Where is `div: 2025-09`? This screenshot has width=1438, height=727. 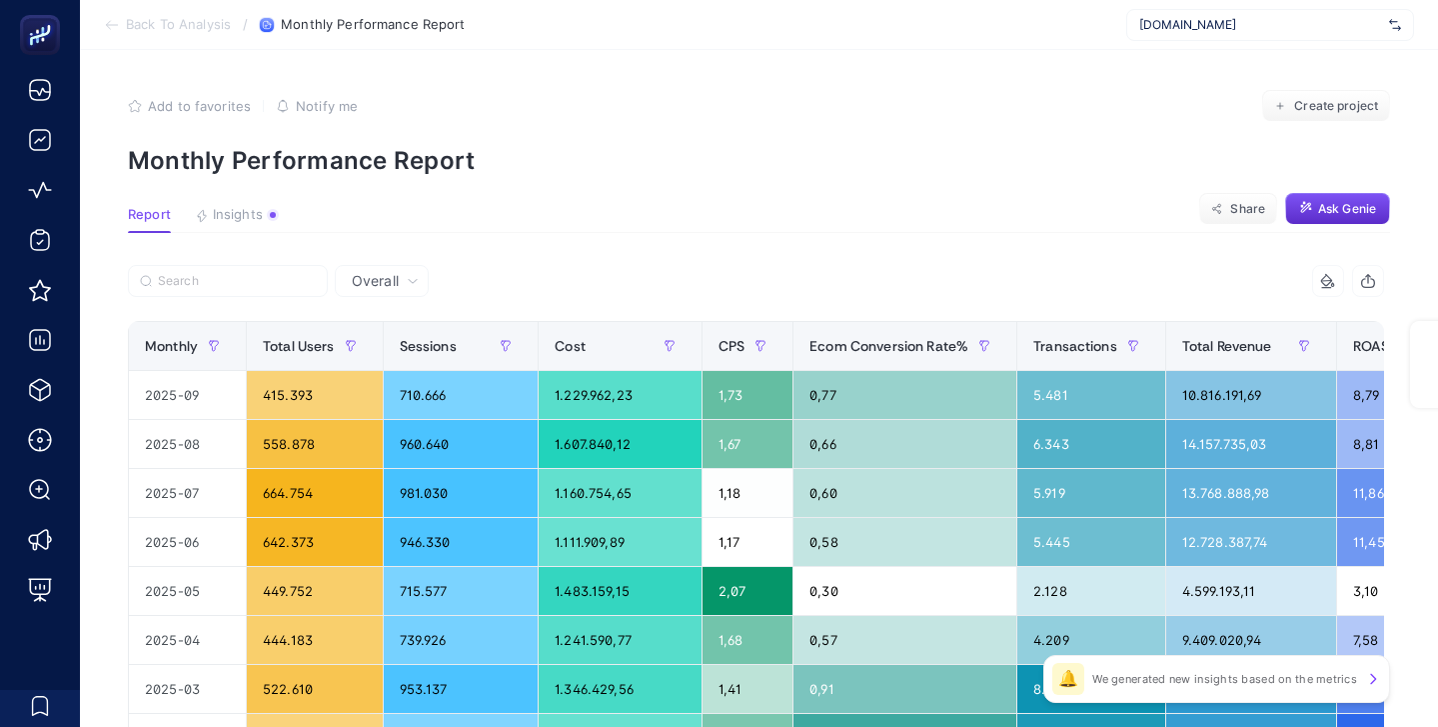
div: 2025-09 is located at coordinates (187, 395).